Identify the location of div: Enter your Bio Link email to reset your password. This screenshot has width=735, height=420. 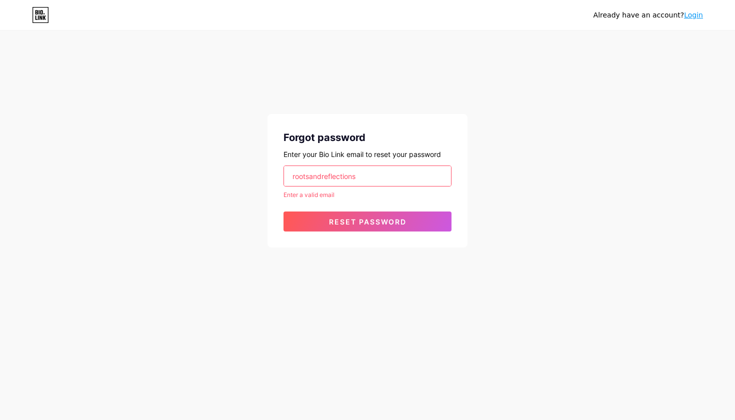
(367, 154).